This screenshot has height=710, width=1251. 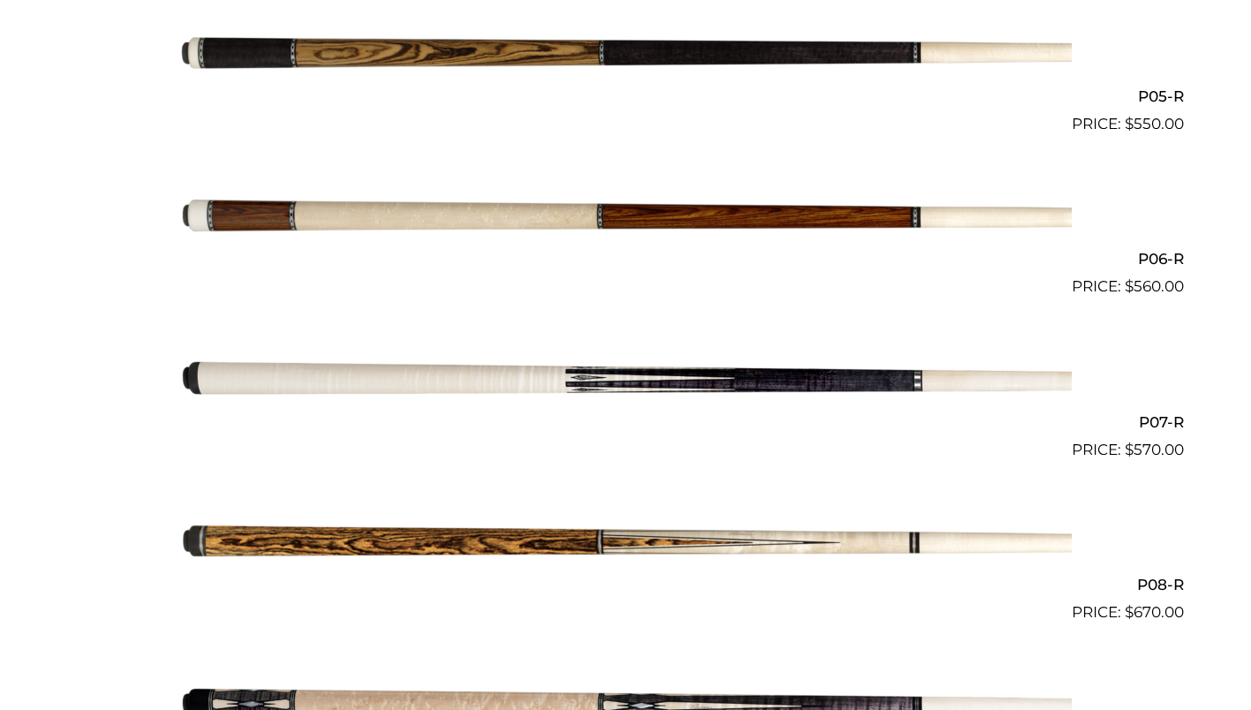 I want to click on h2: P07-R, so click(x=626, y=421).